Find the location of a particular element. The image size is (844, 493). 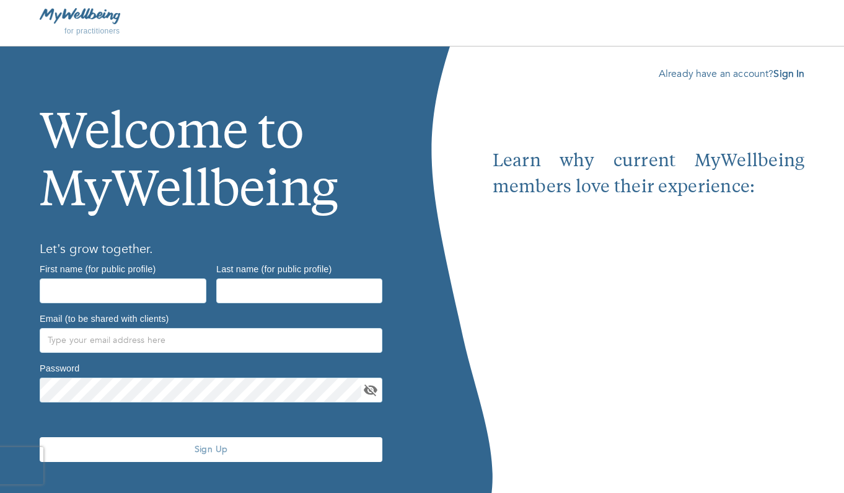

label: Email (to be shared with clients) is located at coordinates (104, 318).